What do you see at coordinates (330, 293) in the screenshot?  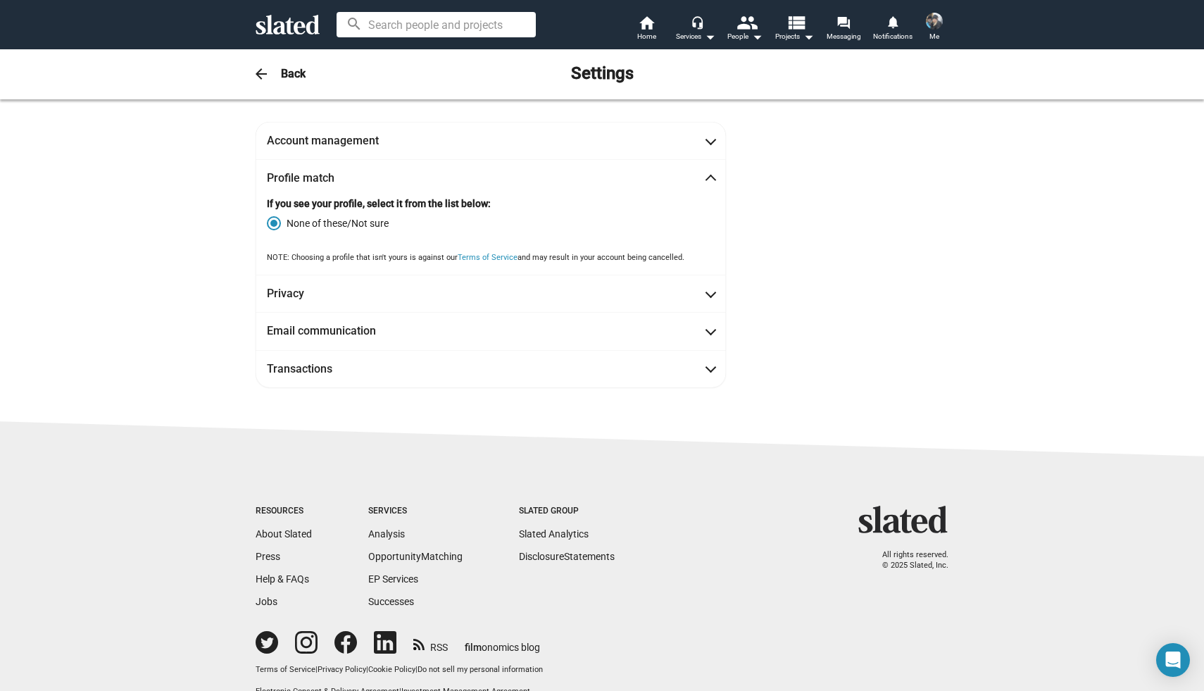 I see `mat-panel-title: Privacy` at bounding box center [330, 293].